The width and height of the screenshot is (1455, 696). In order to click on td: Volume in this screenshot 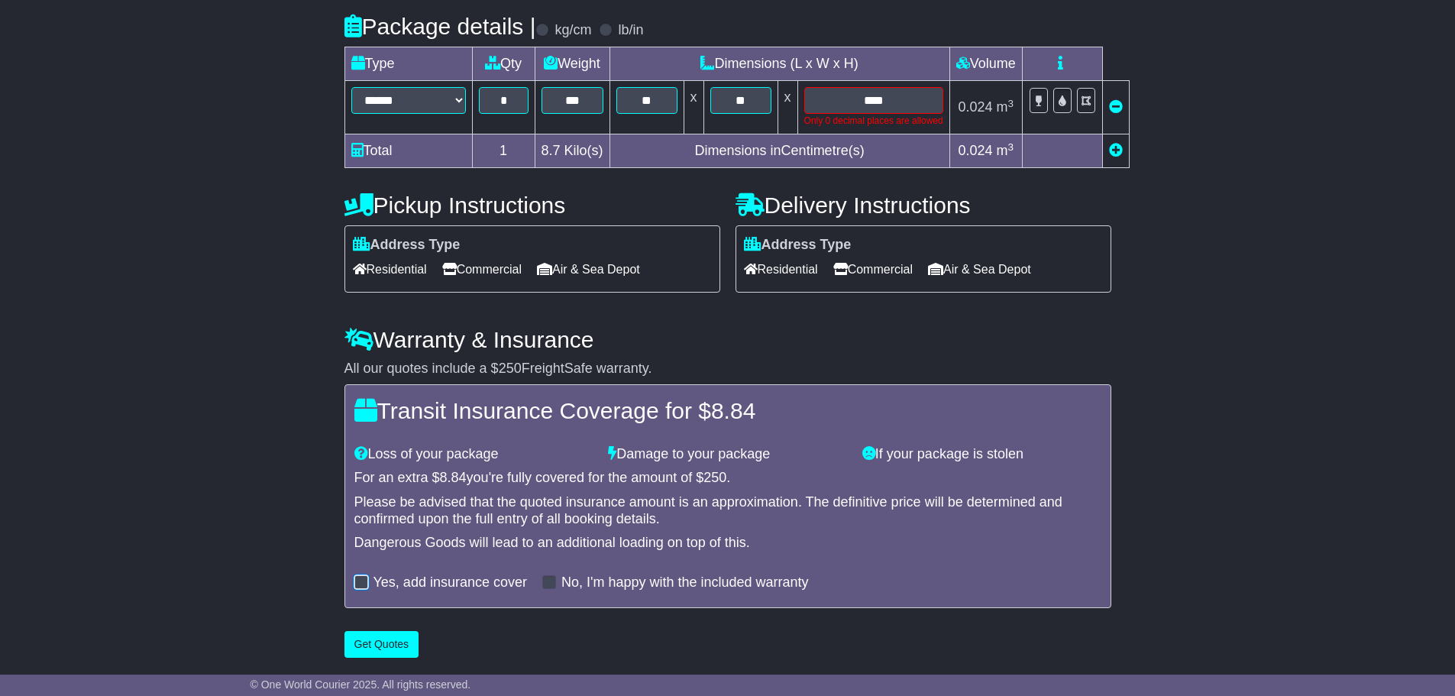, I will do `click(985, 64)`.